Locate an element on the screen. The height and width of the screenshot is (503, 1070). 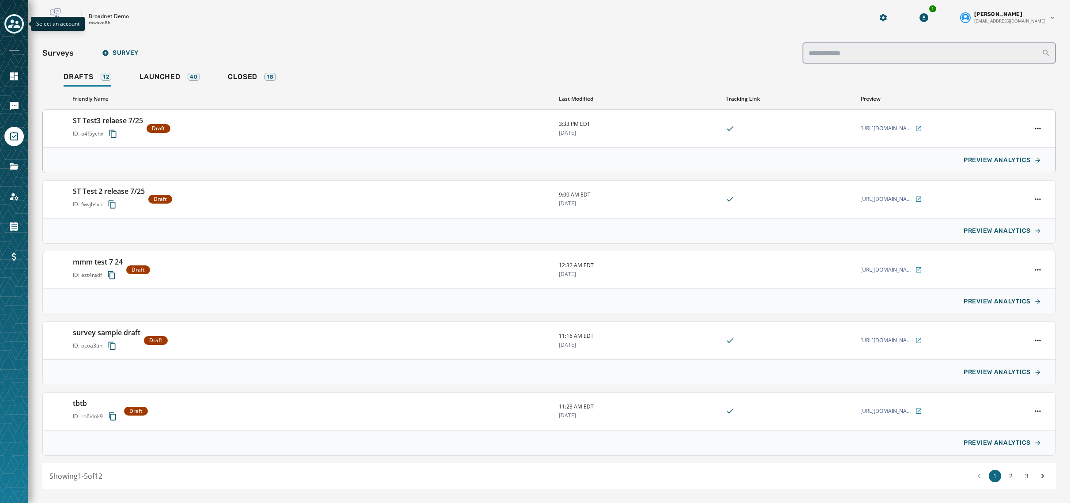
a: Navigate to Billing is located at coordinates (14, 256).